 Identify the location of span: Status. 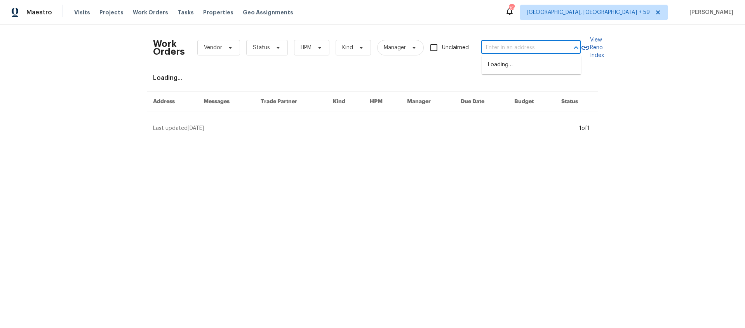
(261, 48).